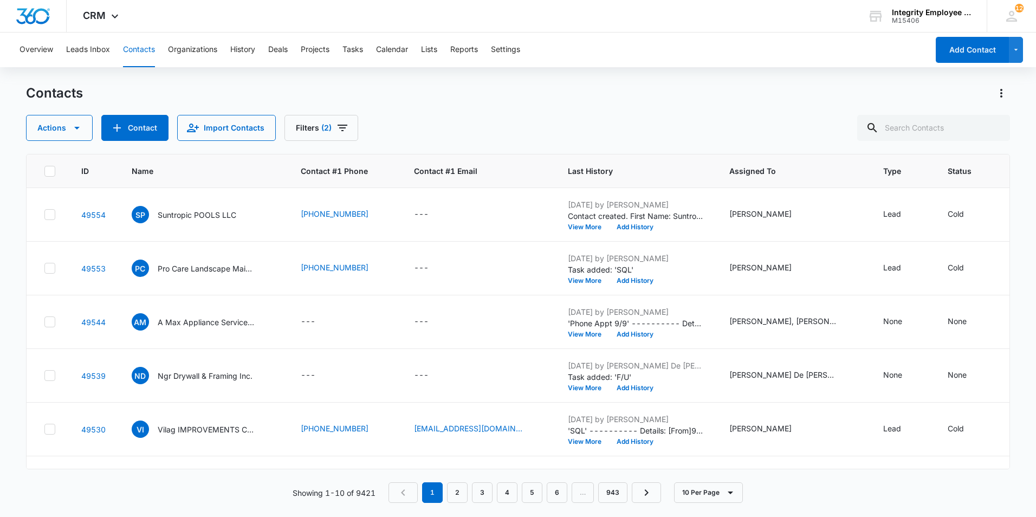 Image resolution: width=1036 pixels, height=517 pixels. Describe the element at coordinates (88, 50) in the screenshot. I see `button: Leads Inbox` at that location.